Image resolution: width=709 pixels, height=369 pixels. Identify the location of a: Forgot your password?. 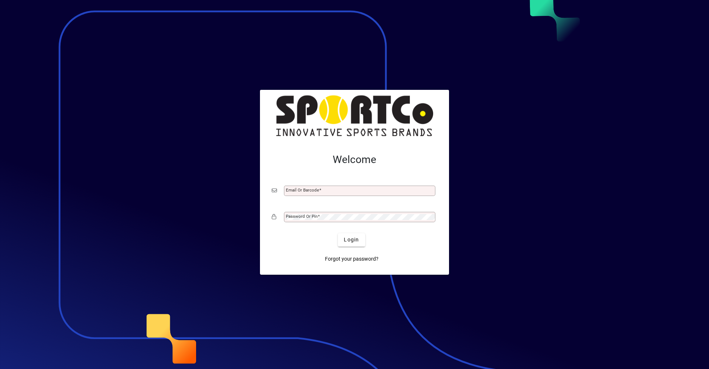
(352, 259).